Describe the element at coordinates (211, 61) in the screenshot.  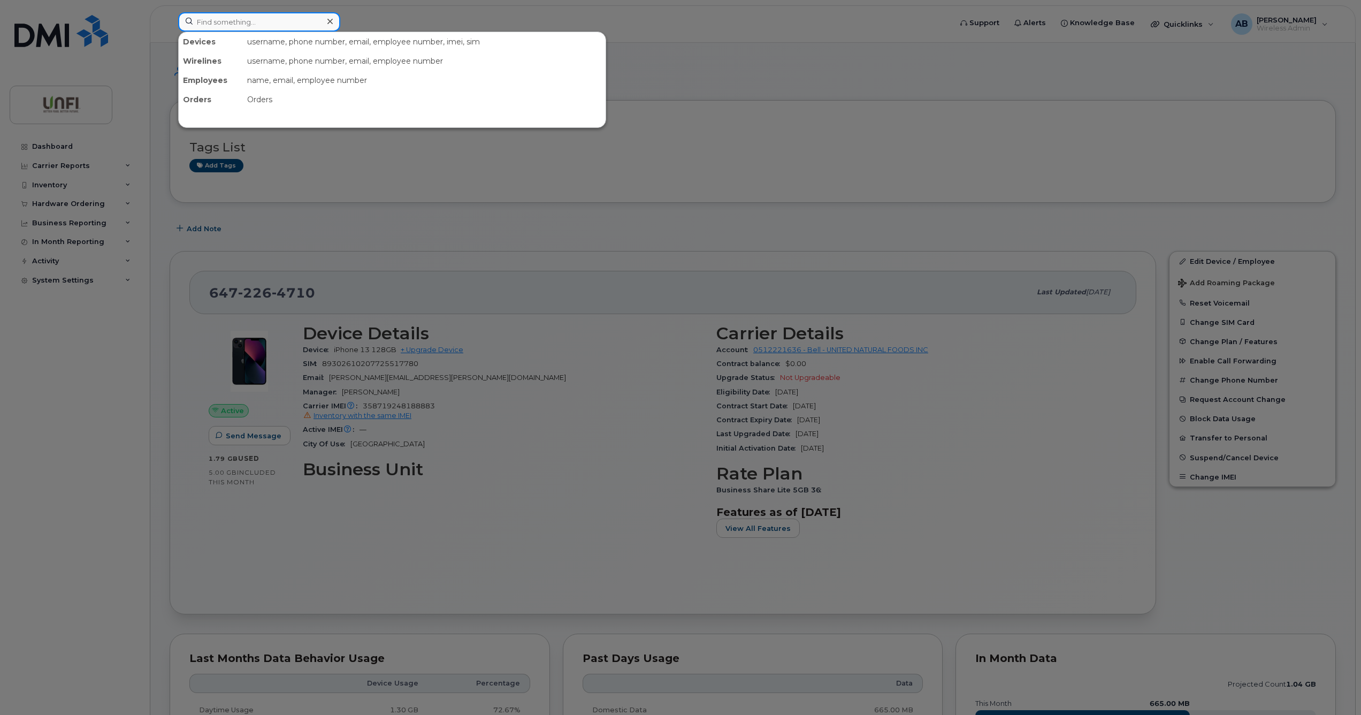
I see `div: Wirelines` at that location.